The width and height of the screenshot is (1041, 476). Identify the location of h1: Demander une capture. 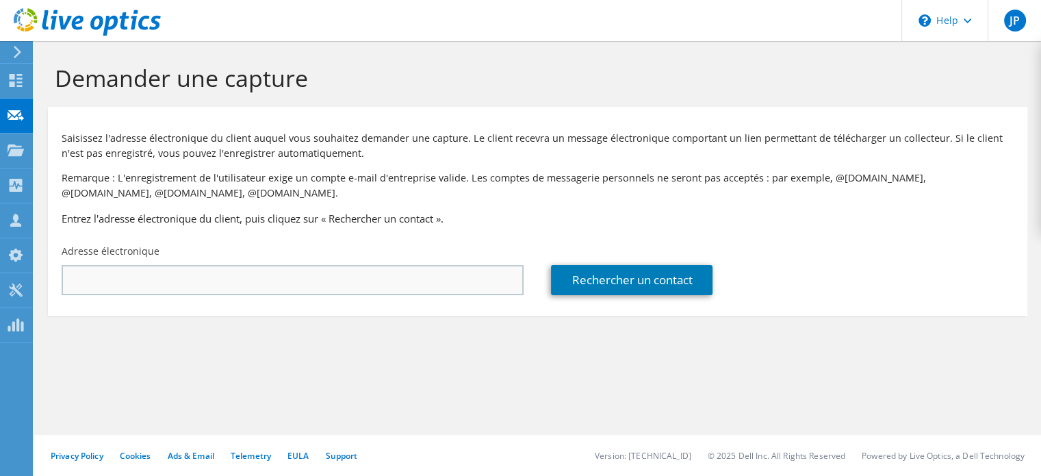
(534, 78).